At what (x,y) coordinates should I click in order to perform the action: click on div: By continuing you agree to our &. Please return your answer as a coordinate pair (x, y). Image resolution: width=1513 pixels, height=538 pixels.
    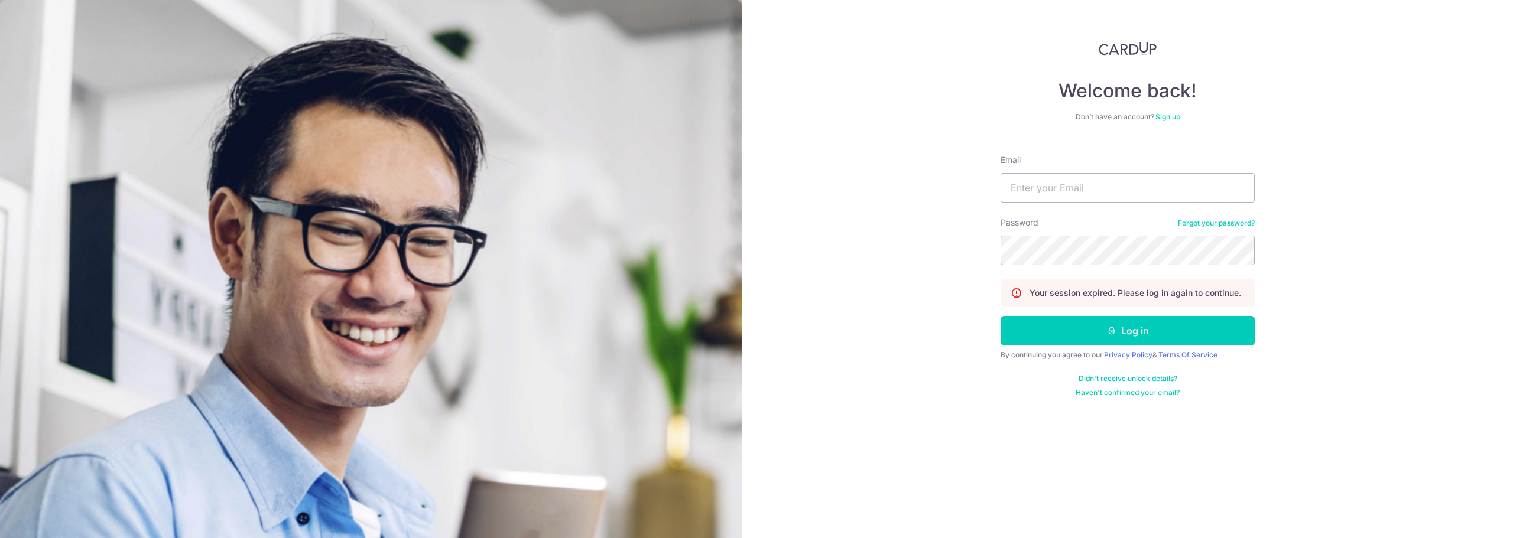
    Looking at the image, I should click on (1128, 355).